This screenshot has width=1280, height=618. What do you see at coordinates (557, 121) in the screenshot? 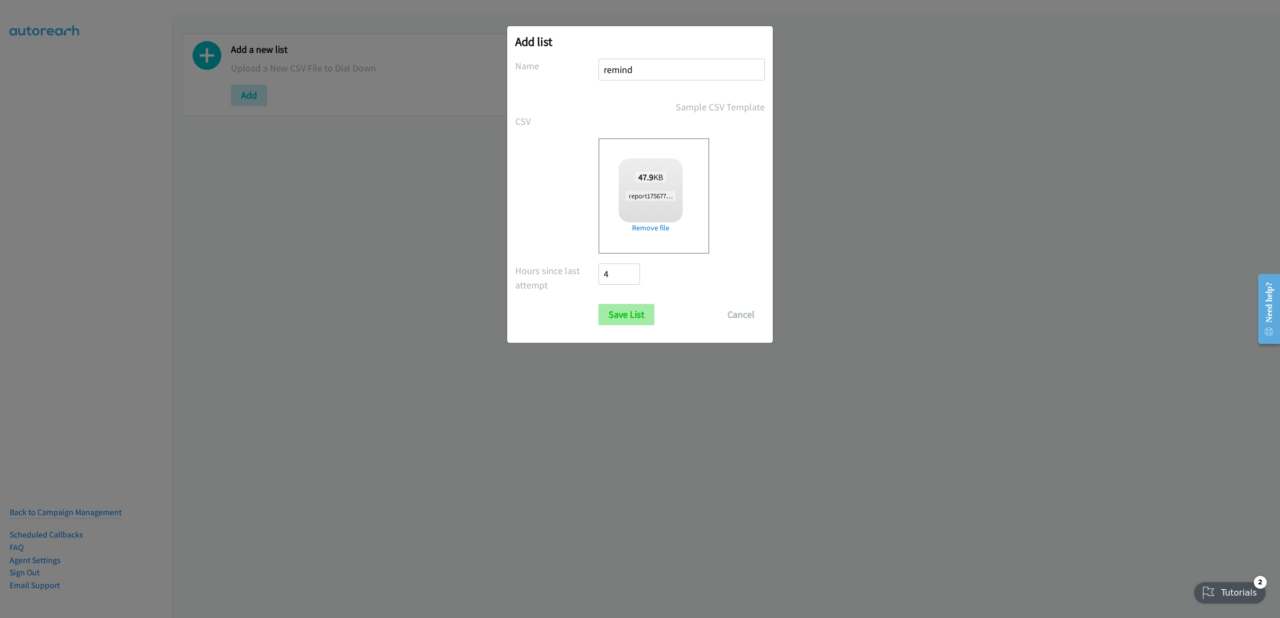
I see `label: CSV` at bounding box center [557, 121].